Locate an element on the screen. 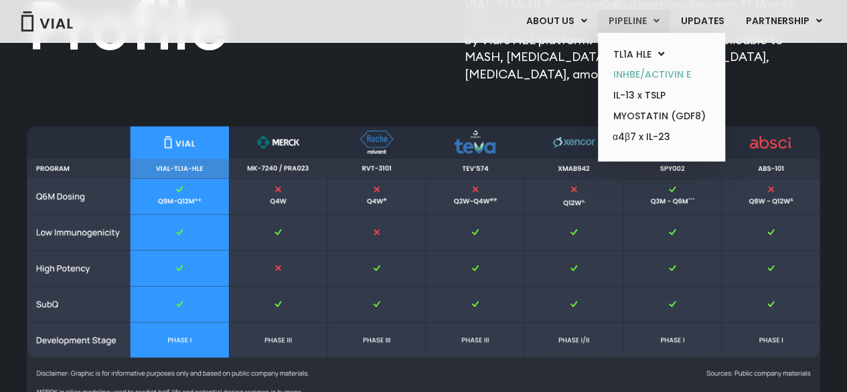 This screenshot has width=847, height=392. a: TL1A HLEMenu Toggle is located at coordinates (661, 54).